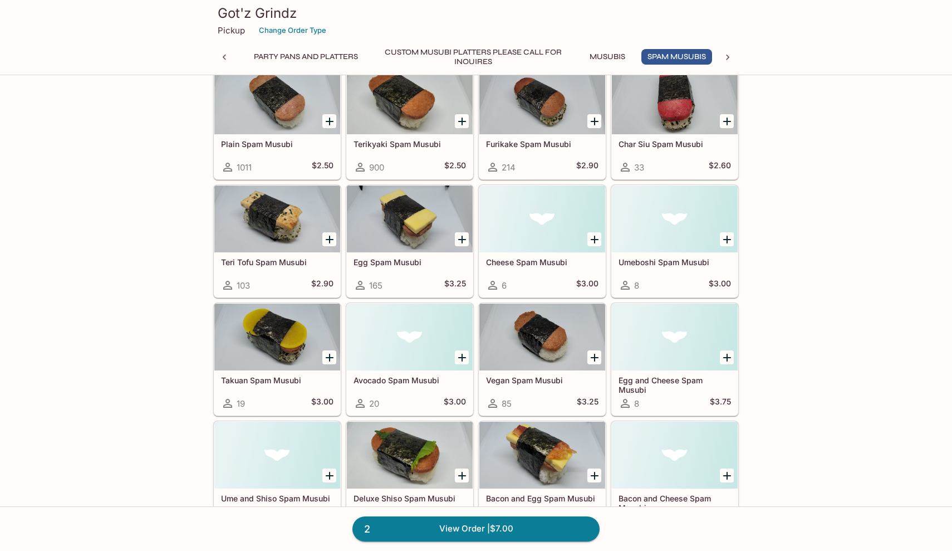 This screenshot has width=952, height=551. What do you see at coordinates (675, 477) in the screenshot?
I see `a: Bacon and Cheese Spam Musubi2$4.00` at bounding box center [675, 477].